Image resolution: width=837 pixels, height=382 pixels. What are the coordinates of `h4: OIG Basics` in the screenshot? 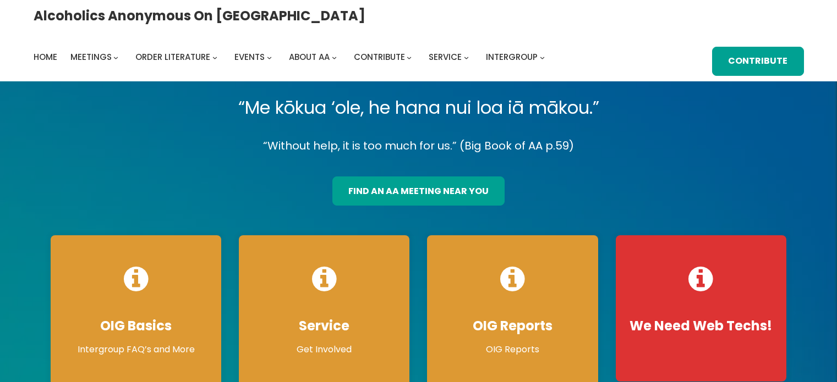 It's located at (136, 326).